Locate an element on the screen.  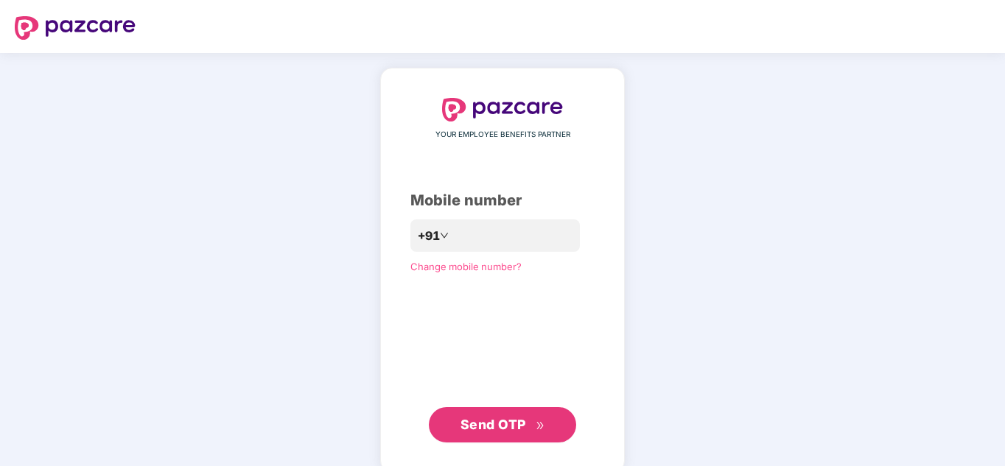
button: Send OTPdouble-right is located at coordinates (502, 425).